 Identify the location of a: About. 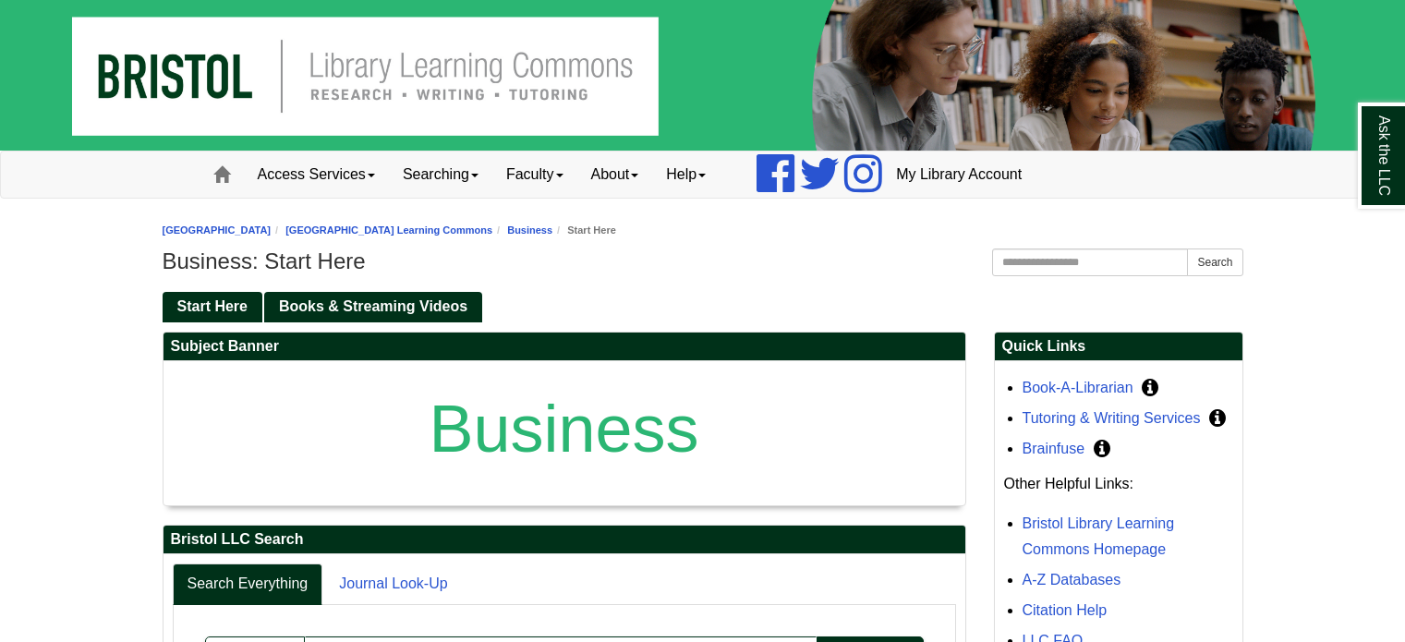
(615, 175).